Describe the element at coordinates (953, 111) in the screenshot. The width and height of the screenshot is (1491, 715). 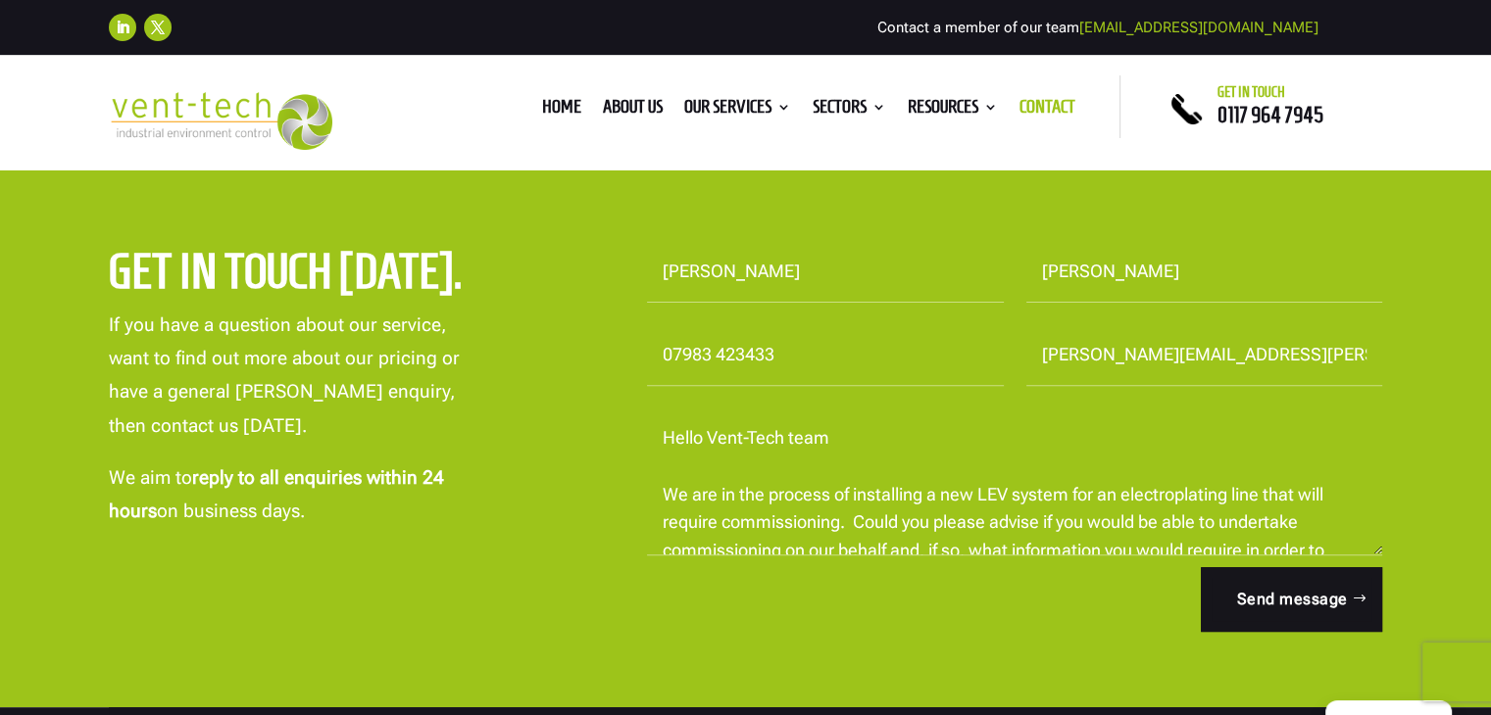
I see `a: Resources` at that location.